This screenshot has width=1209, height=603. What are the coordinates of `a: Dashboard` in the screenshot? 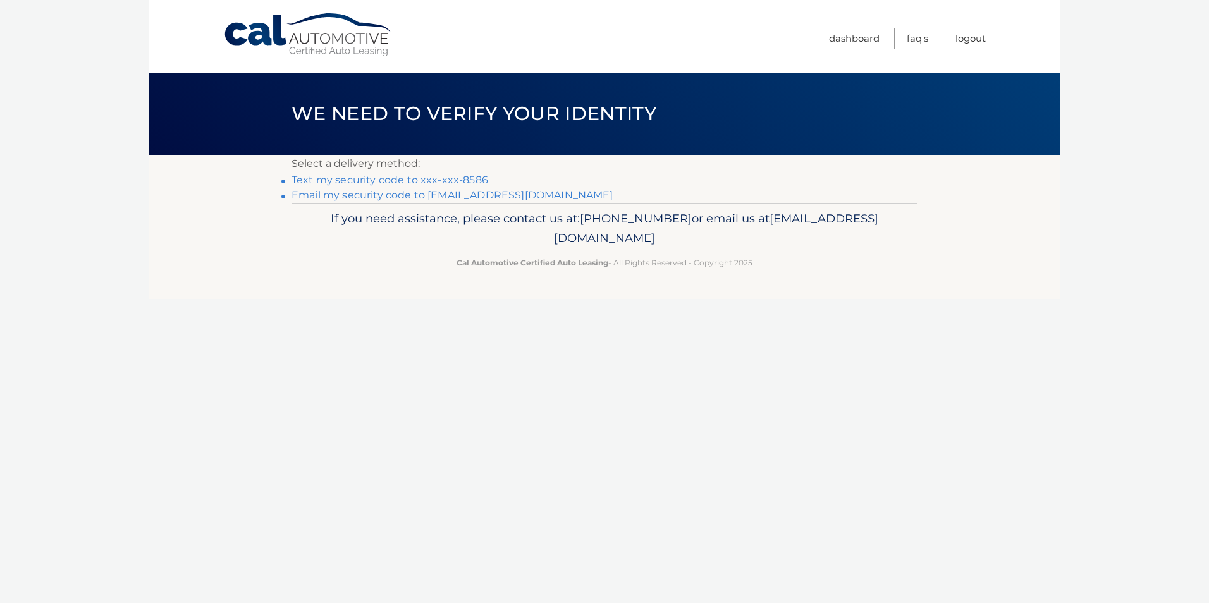 It's located at (855, 38).